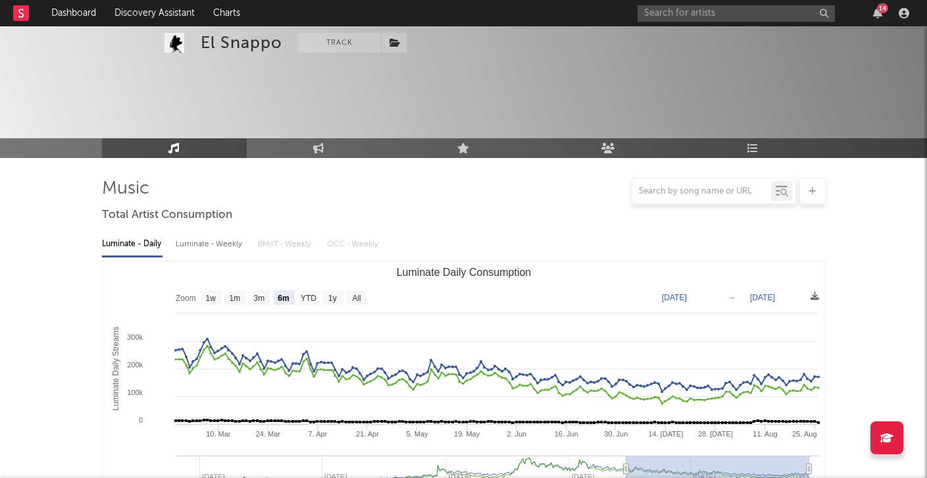 Image resolution: width=927 pixels, height=478 pixels. I want to click on text: 24. Mar, so click(268, 434).